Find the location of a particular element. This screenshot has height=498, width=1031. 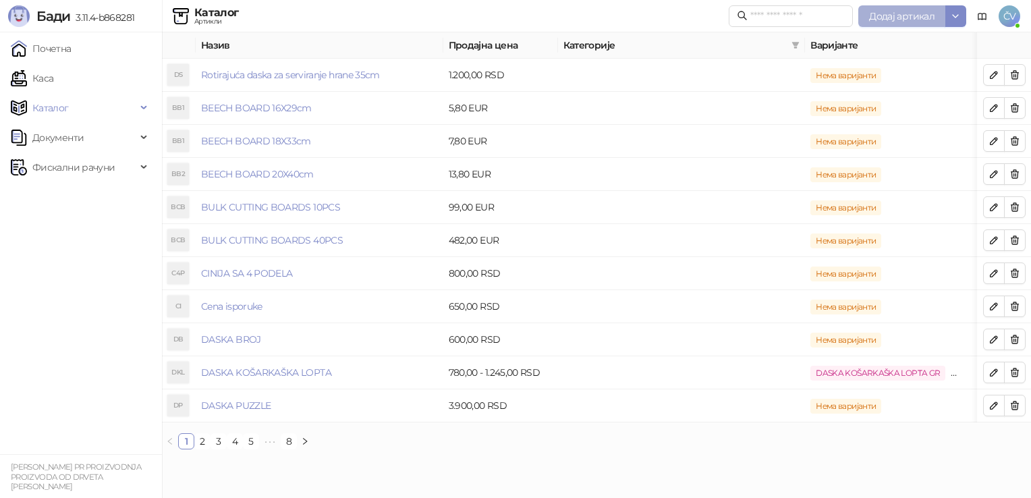

div: DKL is located at coordinates (178, 372).